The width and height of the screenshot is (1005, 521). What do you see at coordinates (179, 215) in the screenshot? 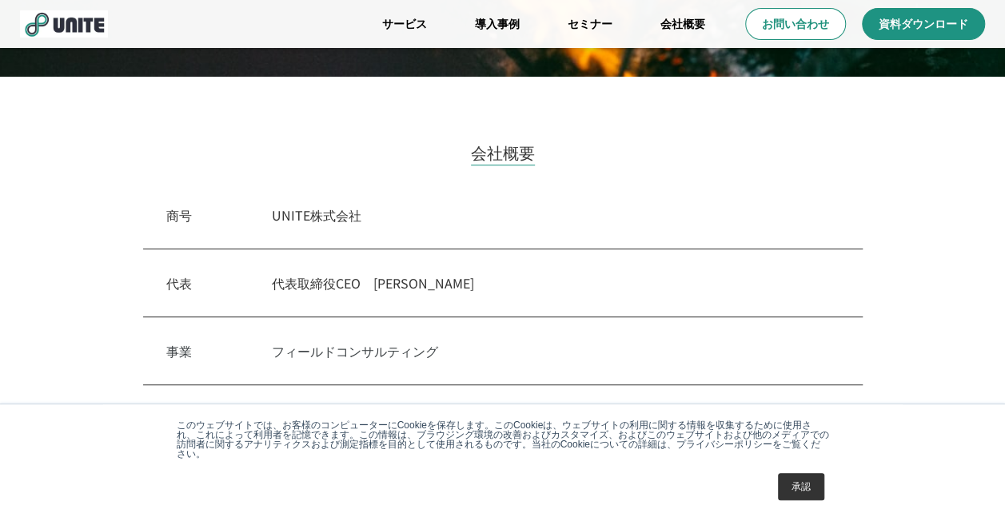
I see `p: 商号` at bounding box center [179, 215].